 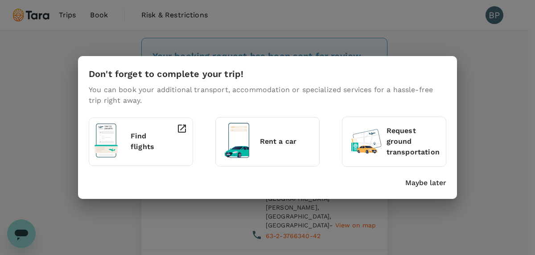 What do you see at coordinates (287, 142) in the screenshot?
I see `p: Rent a car` at bounding box center [287, 142].